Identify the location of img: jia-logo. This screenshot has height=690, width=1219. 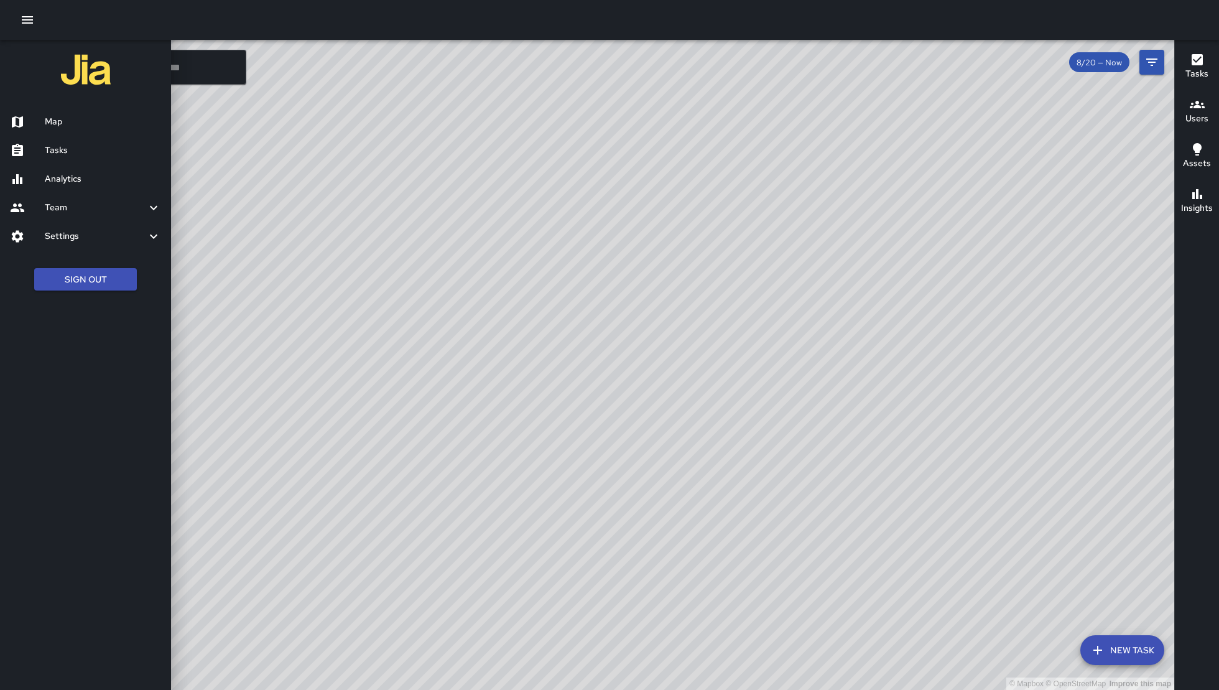
(86, 70).